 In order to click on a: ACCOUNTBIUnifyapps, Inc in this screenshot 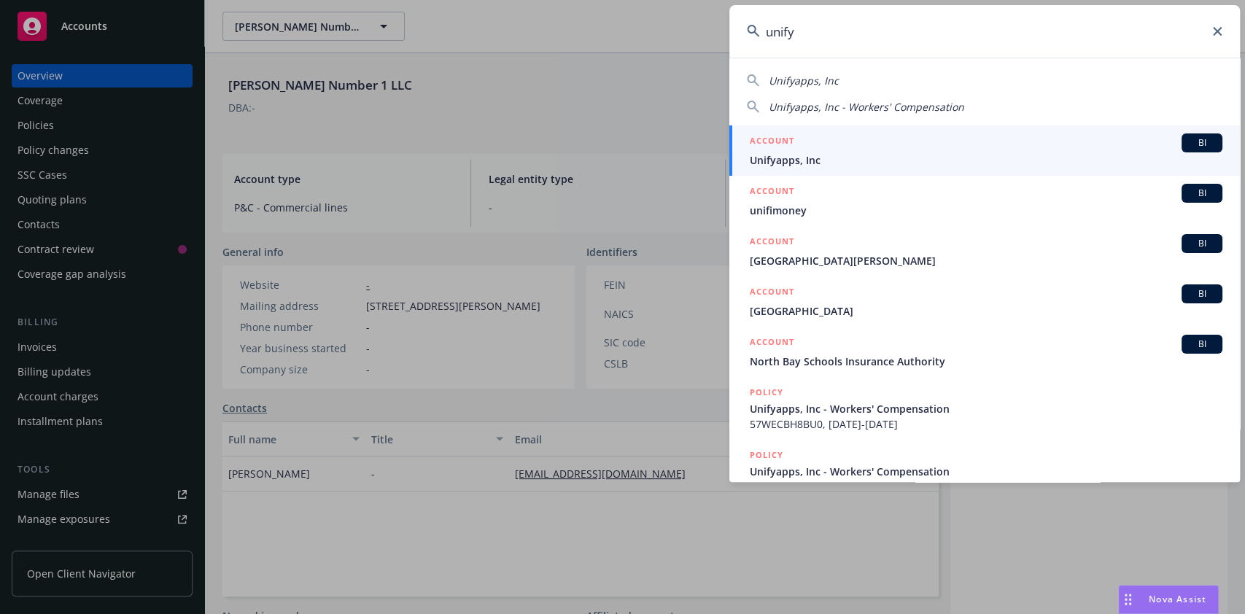, I will do `click(985, 150)`.